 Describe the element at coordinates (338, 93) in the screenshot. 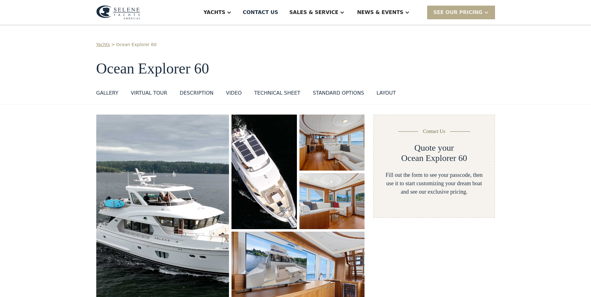

I see `div: standard options` at that location.